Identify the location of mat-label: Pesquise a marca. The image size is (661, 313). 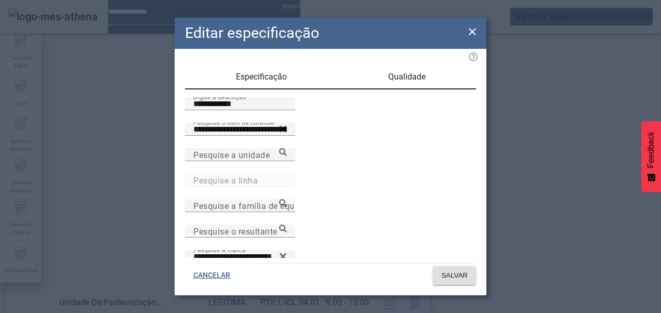
(219, 250).